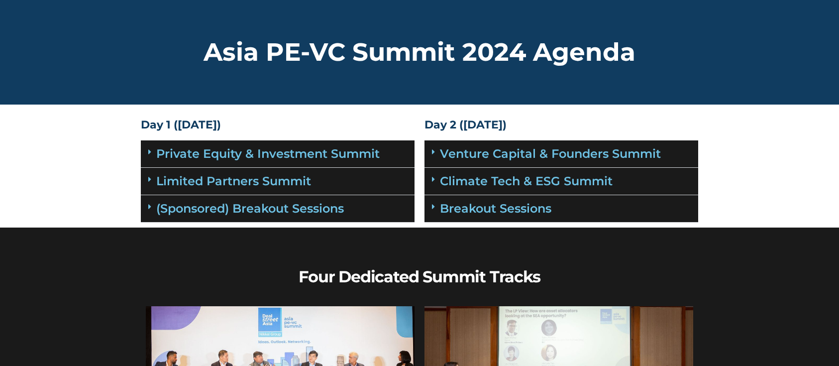  Describe the element at coordinates (496, 208) in the screenshot. I see `a: Breakout Sessions` at that location.